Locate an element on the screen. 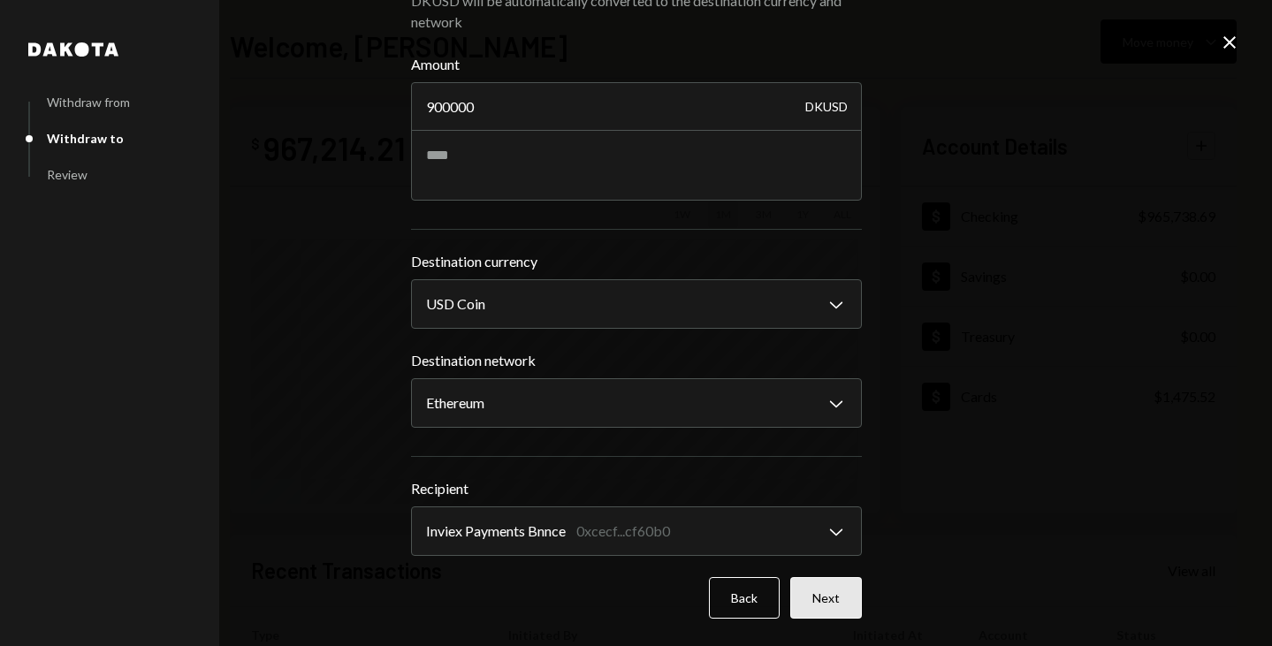  div: Withdraw from is located at coordinates (88, 102).